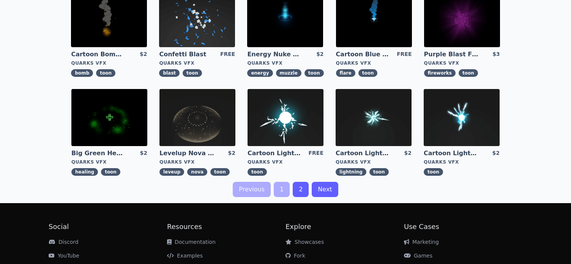 This screenshot has height=264, width=571. Describe the element at coordinates (464, 226) in the screenshot. I see `h2: Use Cases` at that location.